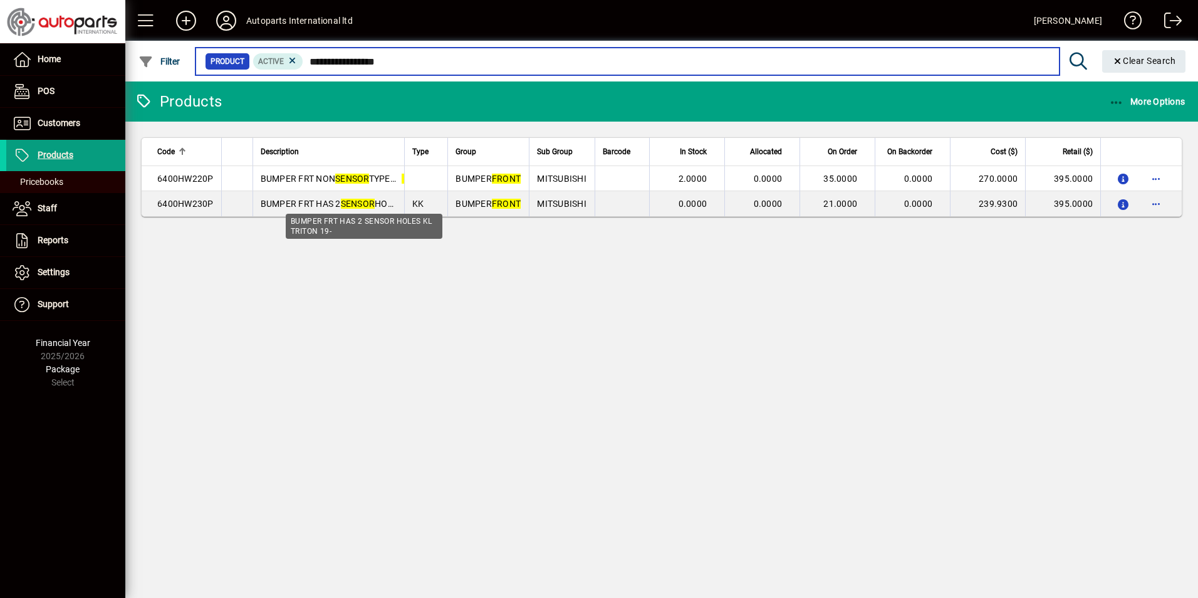 This screenshot has width=1198, height=598. I want to click on span: Description, so click(280, 152).